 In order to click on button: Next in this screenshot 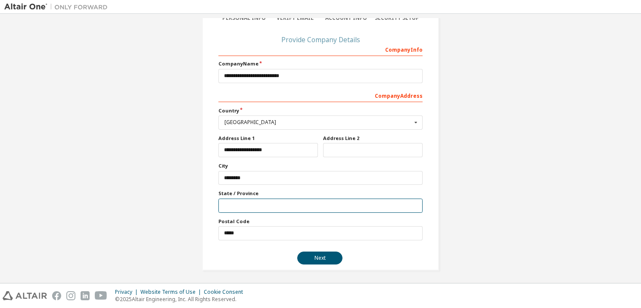, I will do `click(320, 258)`.